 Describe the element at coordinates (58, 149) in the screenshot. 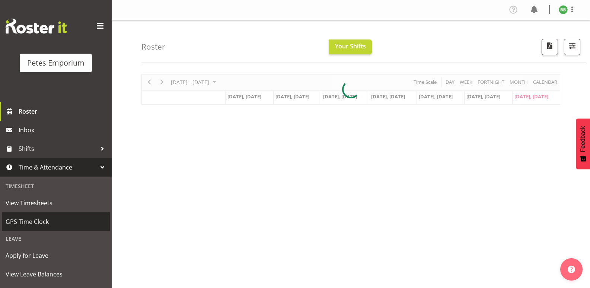

I see `span: Shifts` at that location.